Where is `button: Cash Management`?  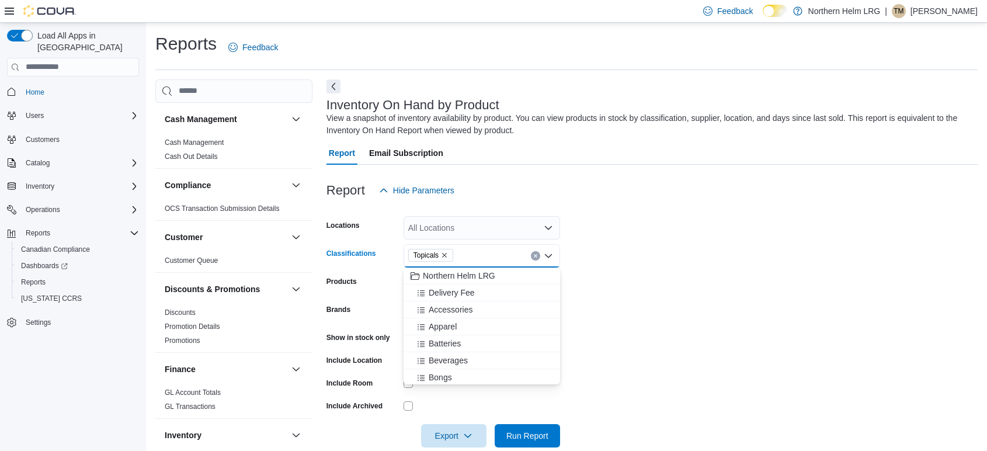
button: Cash Management is located at coordinates (296, 119).